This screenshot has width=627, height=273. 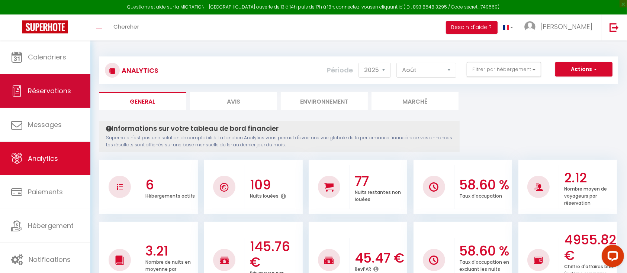 What do you see at coordinates (586, 195) in the screenshot?
I see `p: Nombre moyen de voyageurs par réservation` at bounding box center [586, 195].